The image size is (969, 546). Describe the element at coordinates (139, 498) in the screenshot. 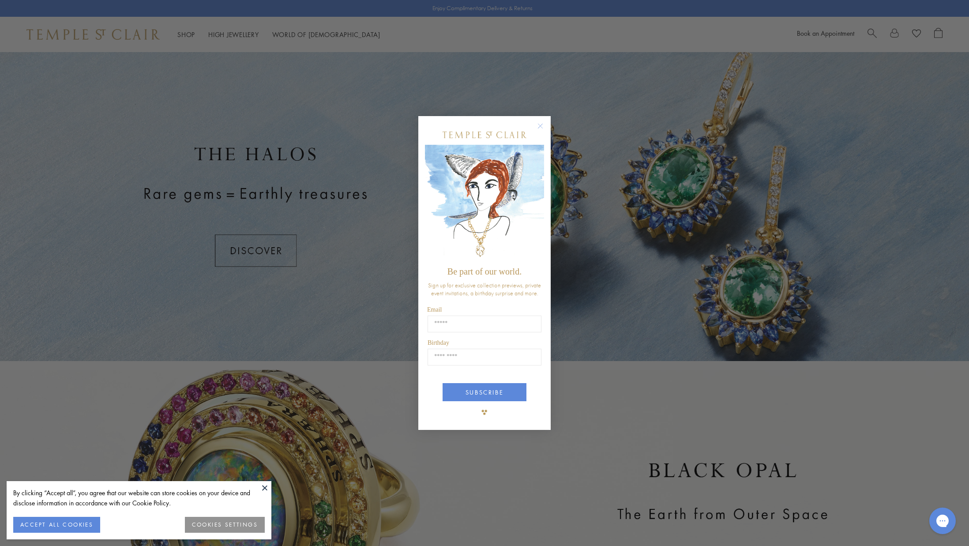

I see `div: By clicking “Accept all”, you agree that our website can store cookies on your device and disclos...` at that location.